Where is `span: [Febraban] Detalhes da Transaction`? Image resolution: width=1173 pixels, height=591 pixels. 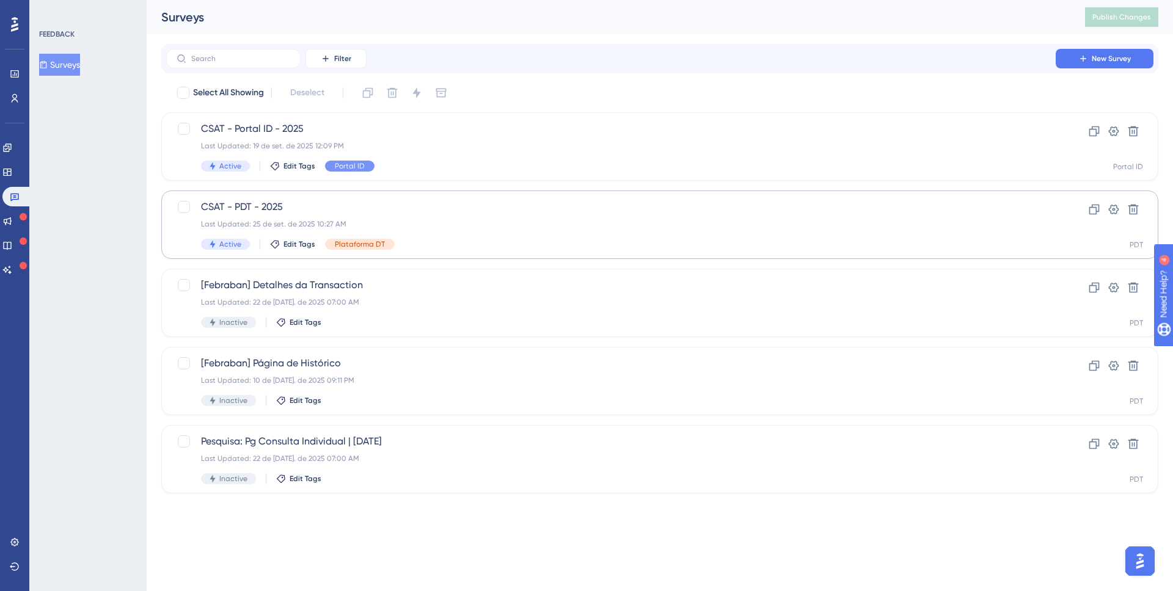
span: [Febraban] Detalhes da Transaction is located at coordinates (611, 285).